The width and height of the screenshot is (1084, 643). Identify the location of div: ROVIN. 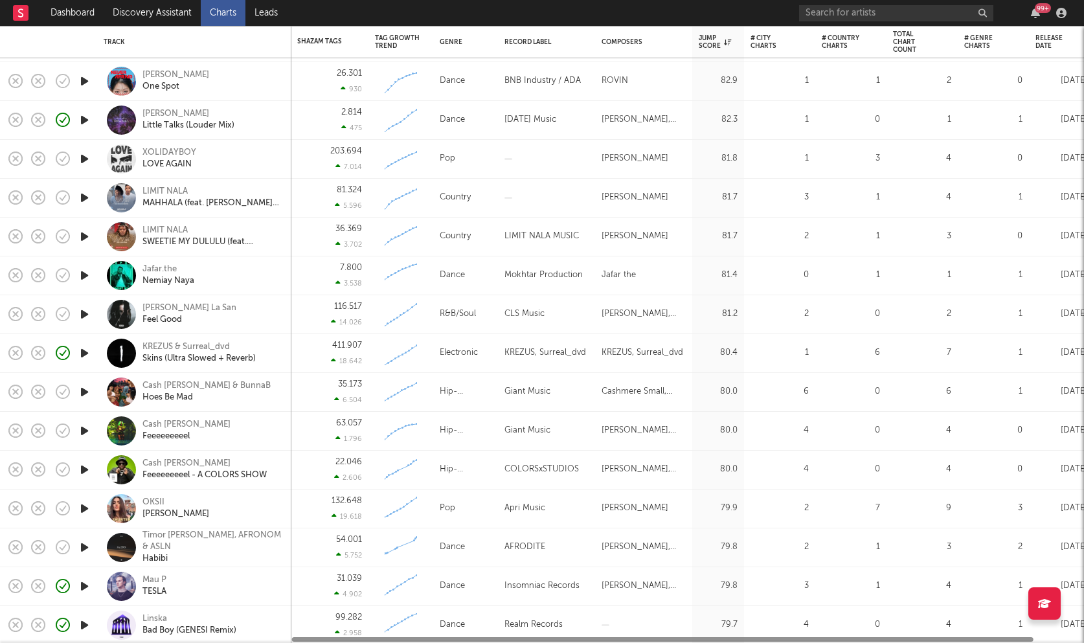
(615, 81).